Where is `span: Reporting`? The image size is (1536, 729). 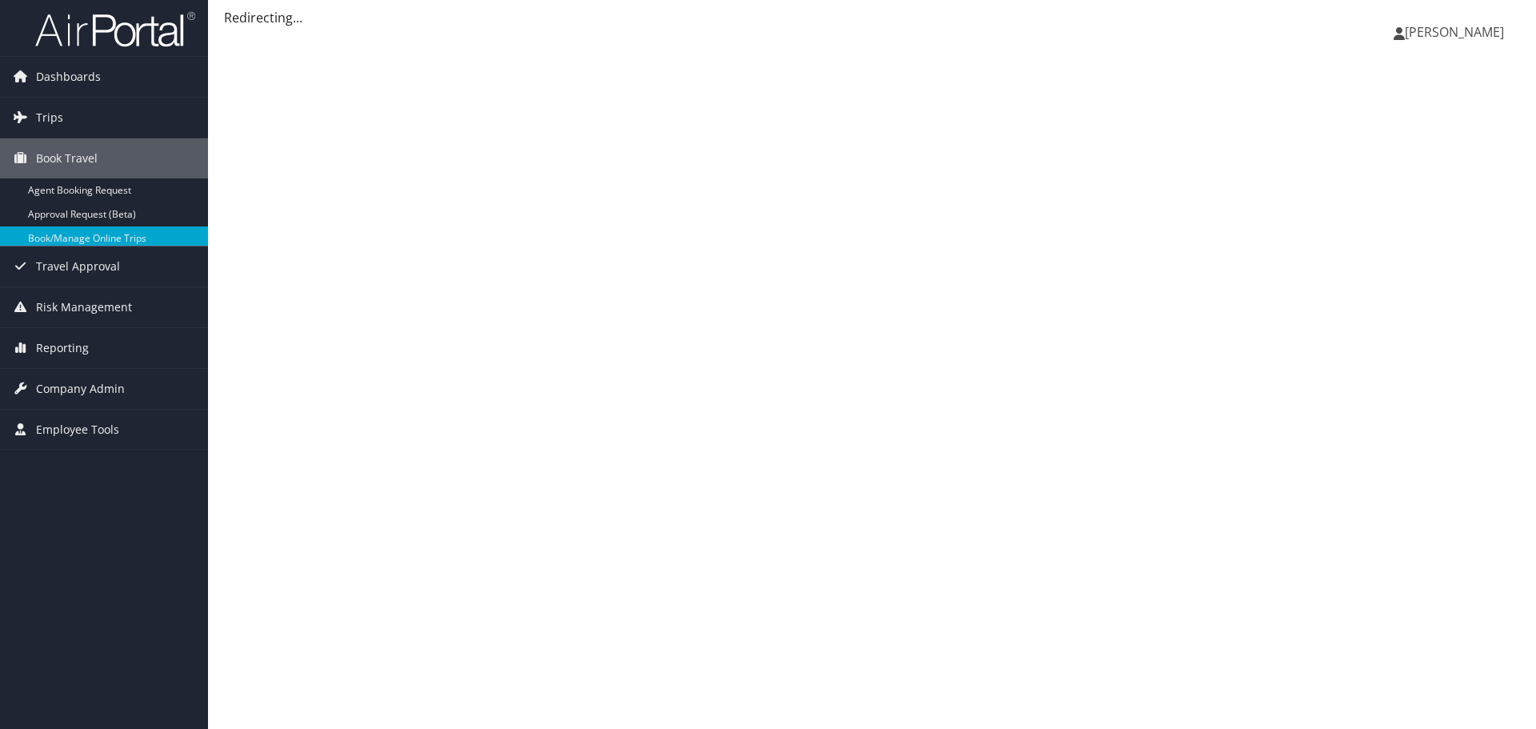 span: Reporting is located at coordinates (62, 348).